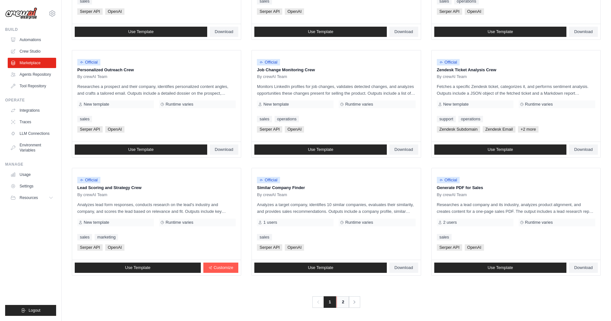  I want to click on button: Resources, so click(32, 198).